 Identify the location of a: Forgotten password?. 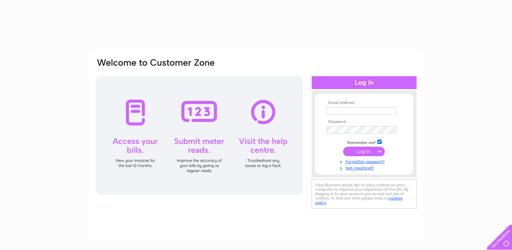
(364, 161).